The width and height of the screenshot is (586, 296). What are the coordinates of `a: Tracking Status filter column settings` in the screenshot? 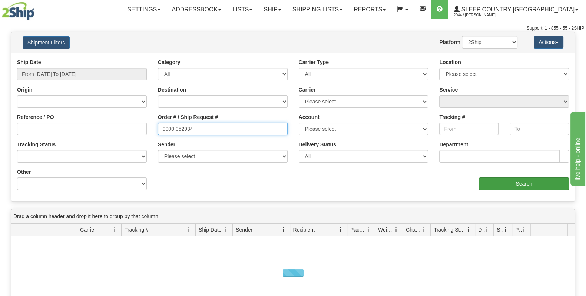 It's located at (469, 230).